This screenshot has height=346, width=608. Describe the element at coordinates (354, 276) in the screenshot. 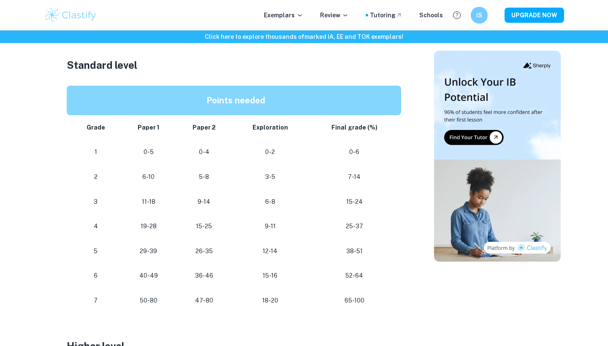

I see `p: 52-64` at that location.